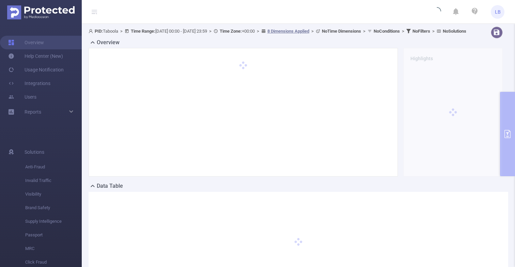  I want to click on a: Help Center (New), so click(35, 56).